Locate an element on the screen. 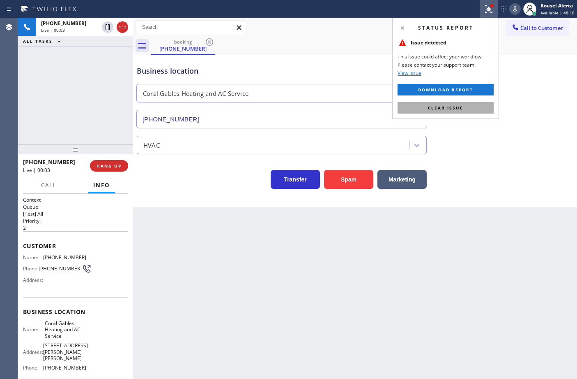  div: Business location is located at coordinates (282, 71).